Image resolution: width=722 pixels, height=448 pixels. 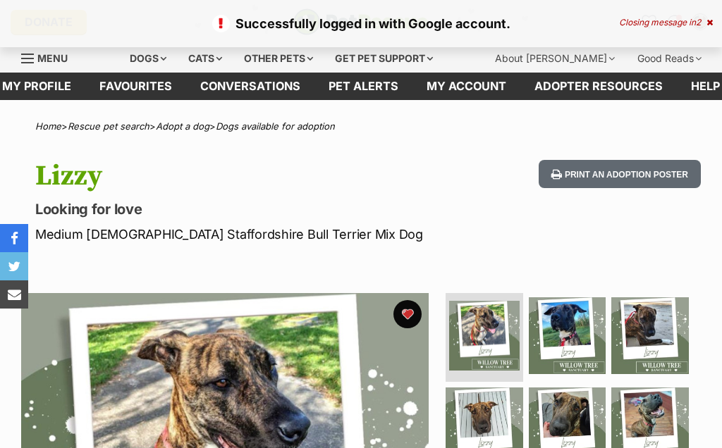 What do you see at coordinates (52, 58) in the screenshot?
I see `span: Menu` at bounding box center [52, 58].